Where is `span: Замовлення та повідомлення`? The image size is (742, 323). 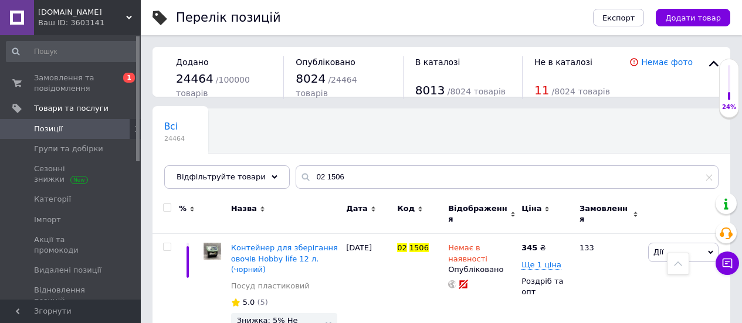
span: Замовлення та повідомлення is located at coordinates (71, 83).